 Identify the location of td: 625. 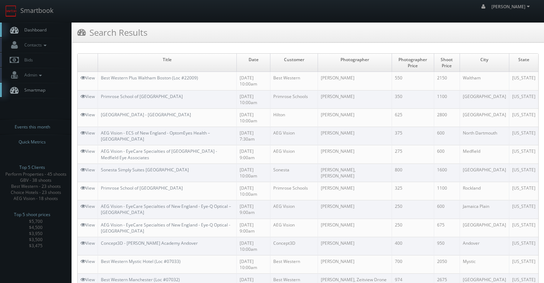
(413, 117).